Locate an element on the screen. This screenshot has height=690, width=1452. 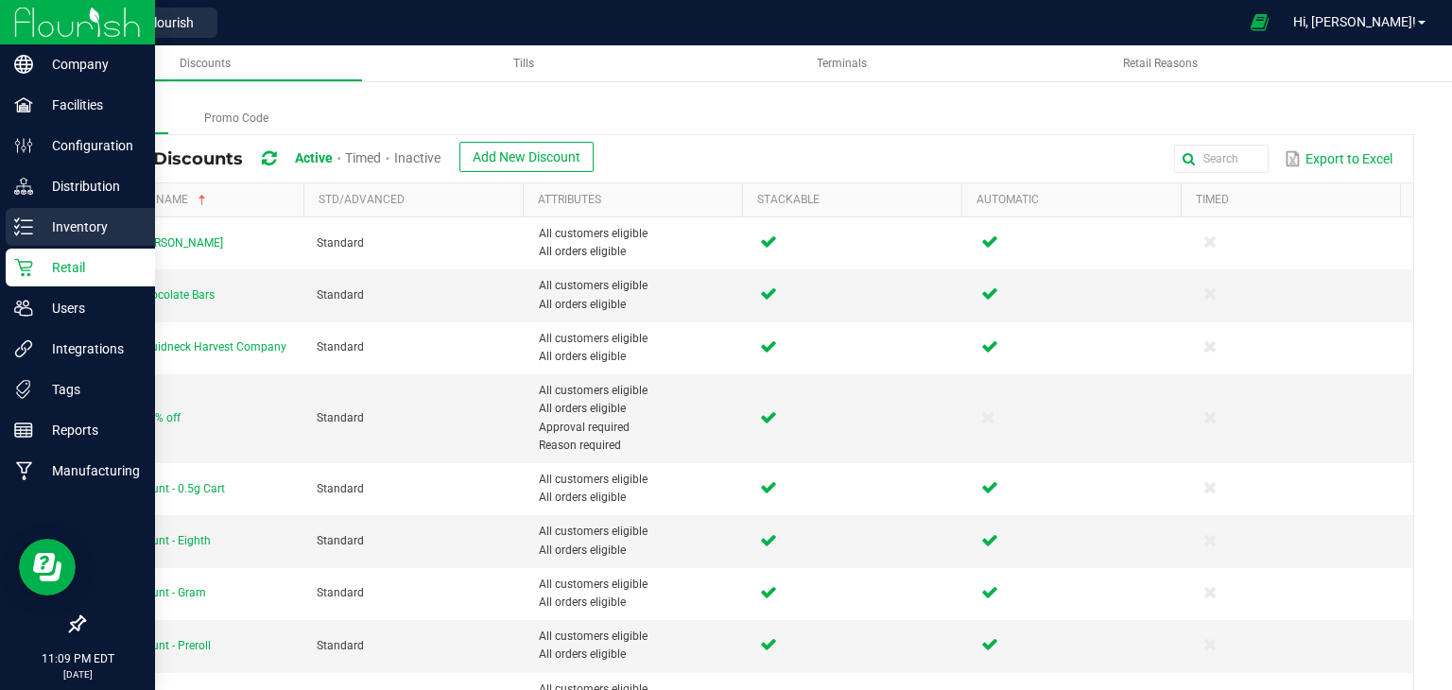
div: Retail Discounts is located at coordinates (352, 159).